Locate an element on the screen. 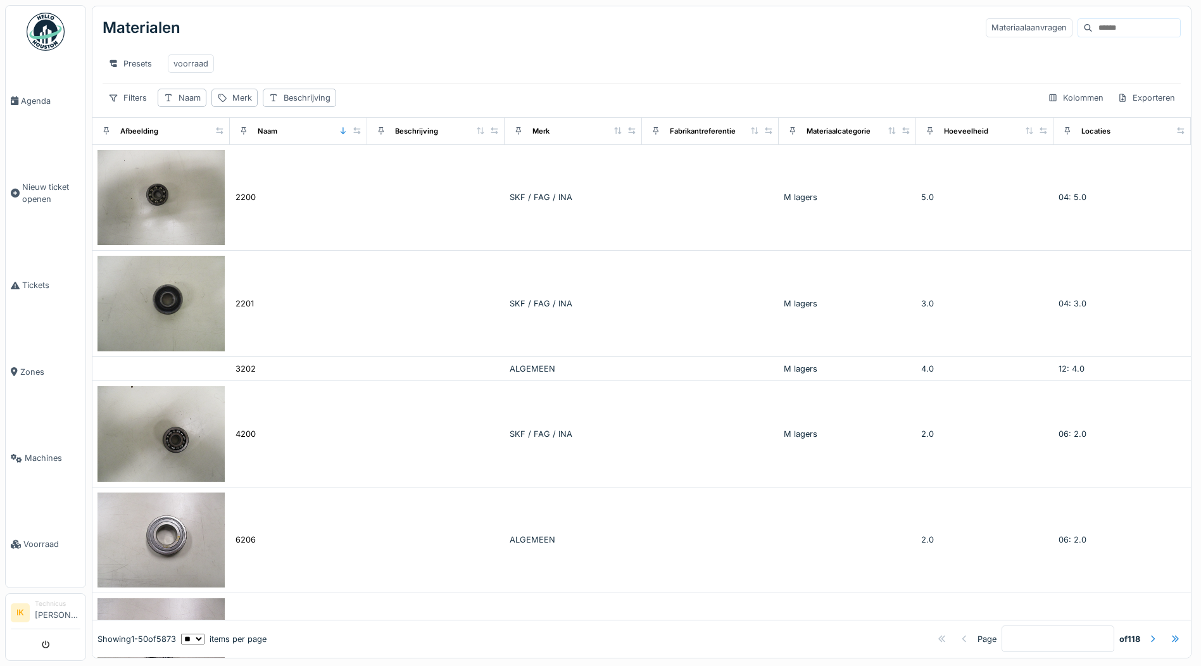 This screenshot has width=1201, height=666. div: 2200 is located at coordinates (246, 197).